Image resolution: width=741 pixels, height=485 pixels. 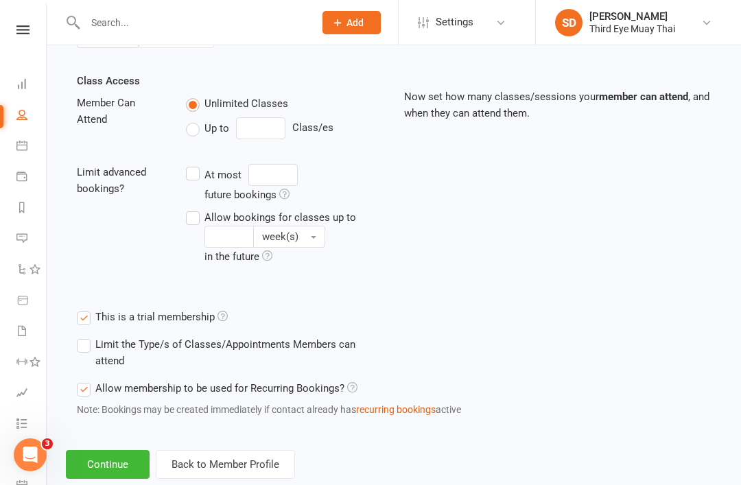 What do you see at coordinates (247, 195) in the screenshot?
I see `div: future bookings` at bounding box center [247, 195].